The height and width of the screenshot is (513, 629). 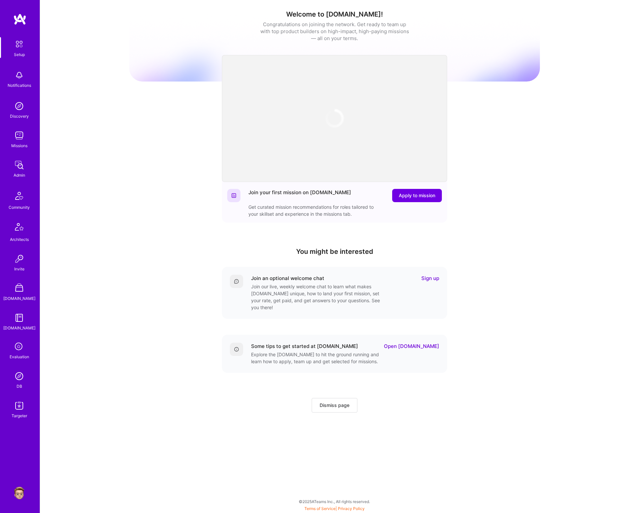 I want to click on img: discovery, so click(x=19, y=106).